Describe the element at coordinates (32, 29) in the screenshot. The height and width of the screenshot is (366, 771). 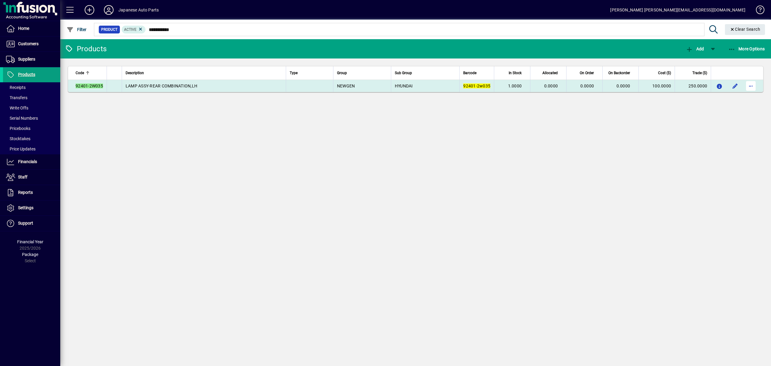
I see `a: Home` at that location.